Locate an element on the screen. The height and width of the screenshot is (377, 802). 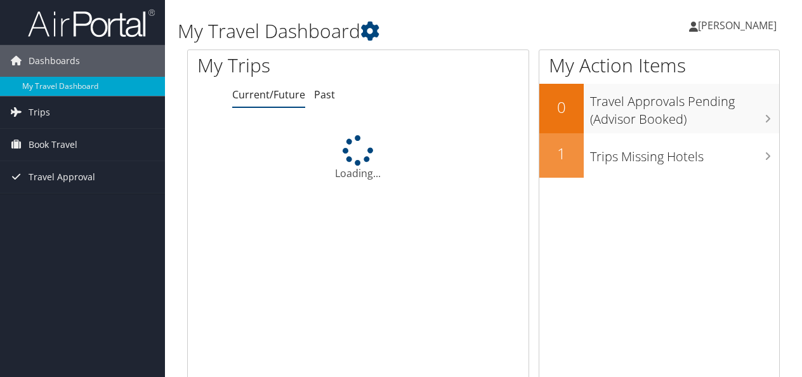
h1: My Travel Dashboard is located at coordinates (381, 31).